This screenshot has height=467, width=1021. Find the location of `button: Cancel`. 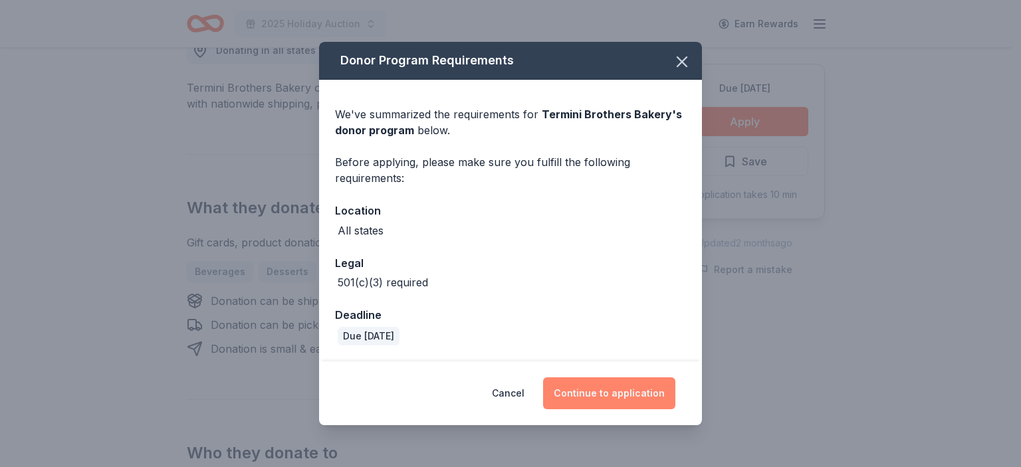

button: Cancel is located at coordinates (508, 393).